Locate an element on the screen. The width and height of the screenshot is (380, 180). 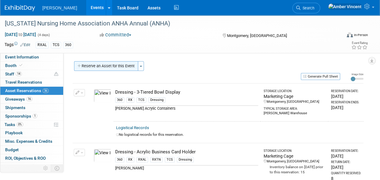
a: Giveaways16 is located at coordinates (32, 99).